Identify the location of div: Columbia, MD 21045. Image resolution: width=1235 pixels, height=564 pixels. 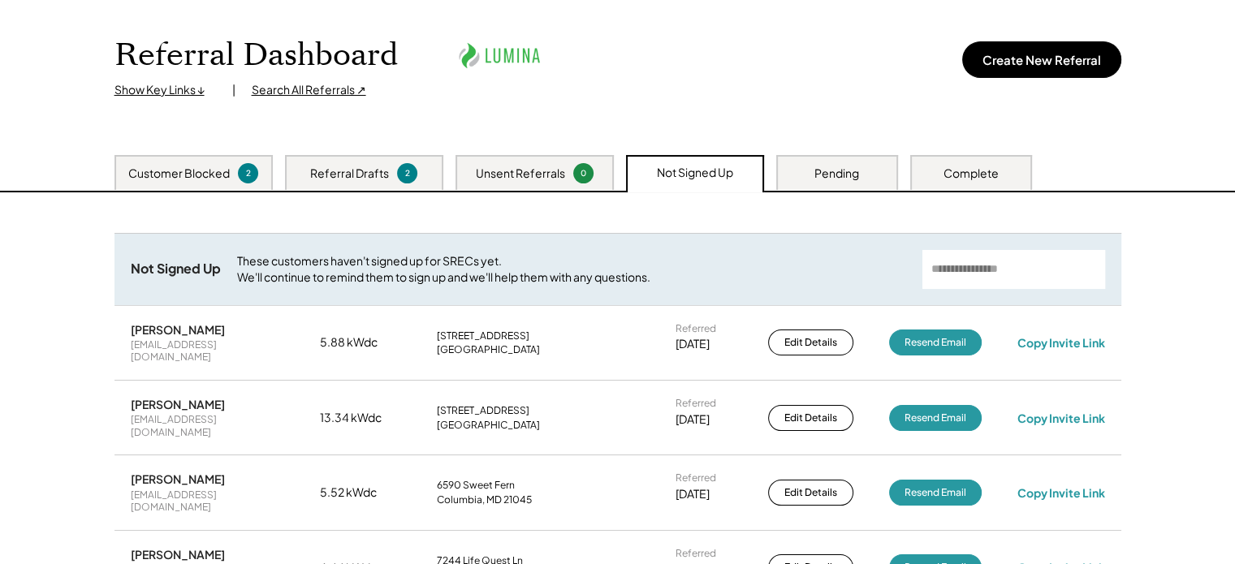
(484, 500).